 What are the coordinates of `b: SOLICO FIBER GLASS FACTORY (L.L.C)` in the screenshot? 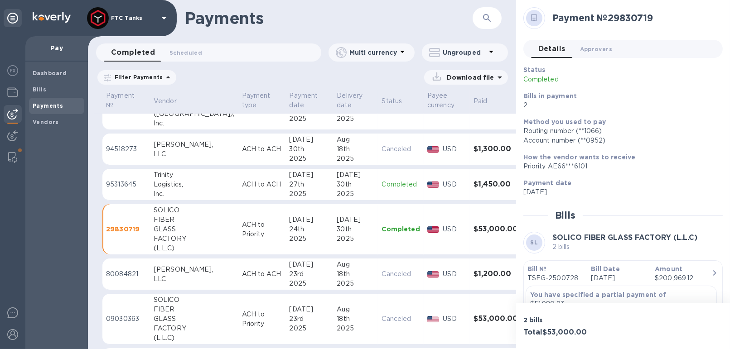 It's located at (625, 237).